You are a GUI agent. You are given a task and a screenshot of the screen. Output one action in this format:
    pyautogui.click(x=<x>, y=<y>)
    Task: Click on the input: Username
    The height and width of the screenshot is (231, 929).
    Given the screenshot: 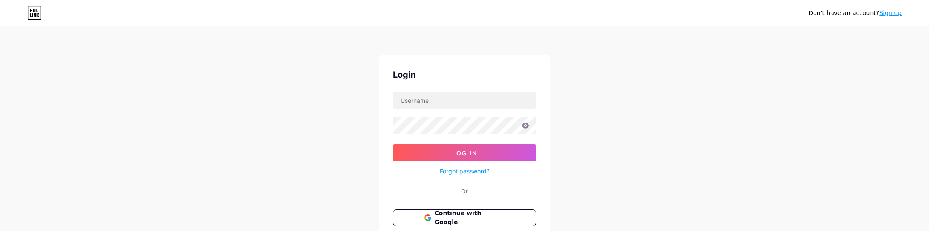 What is the action you would take?
    pyautogui.click(x=465, y=100)
    